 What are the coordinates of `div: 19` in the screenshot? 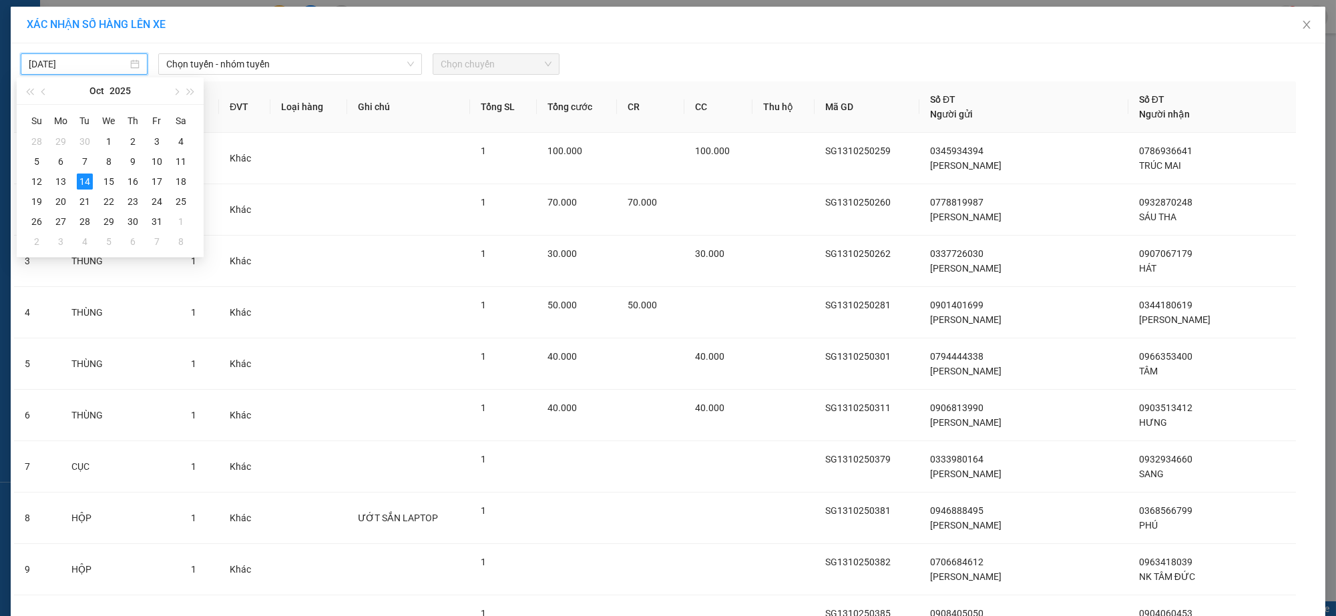 It's located at (37, 202).